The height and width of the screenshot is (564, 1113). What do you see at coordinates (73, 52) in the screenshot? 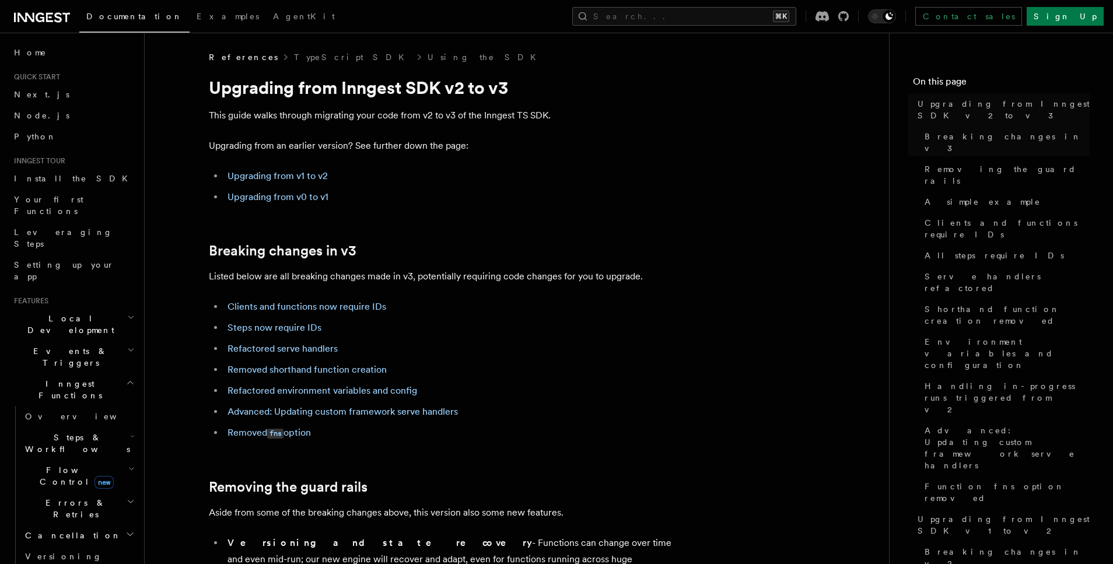
I see `a: Home` at bounding box center [73, 52].